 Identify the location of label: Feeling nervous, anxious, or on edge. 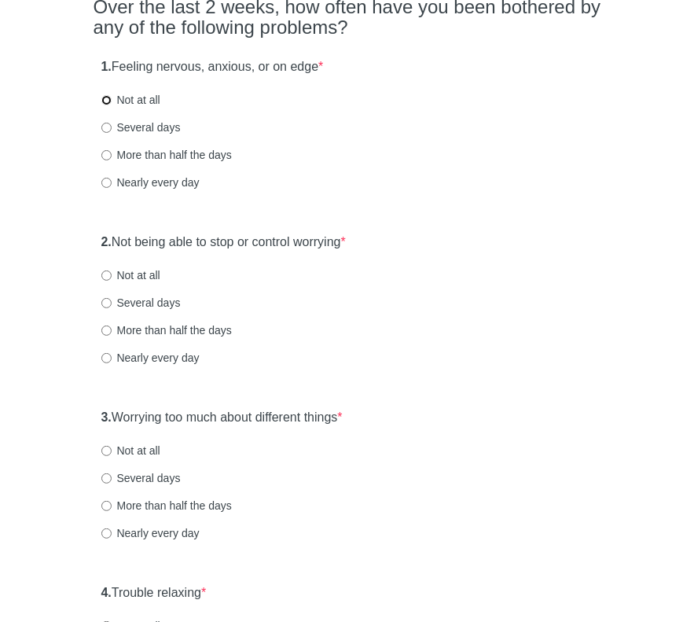
(212, 67).